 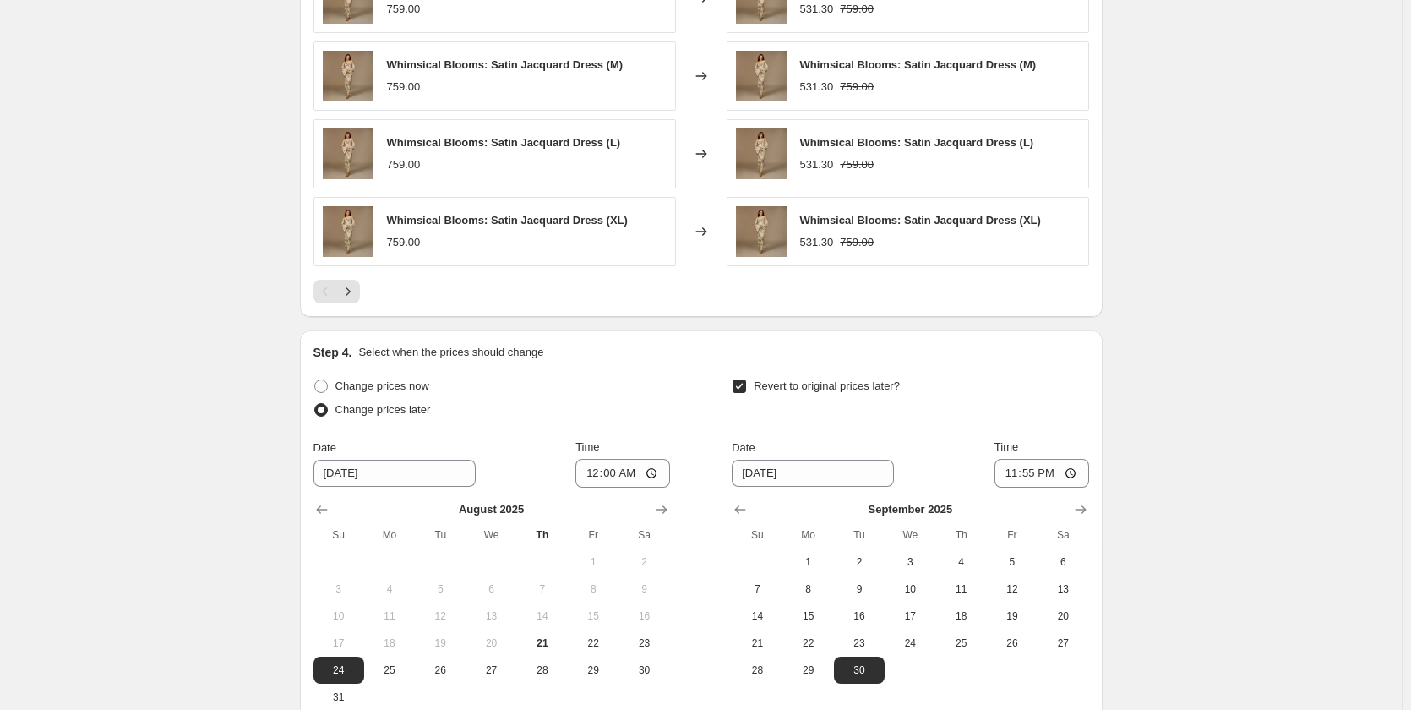 I want to click on button: Saturday August 16 2025, so click(x=644, y=616).